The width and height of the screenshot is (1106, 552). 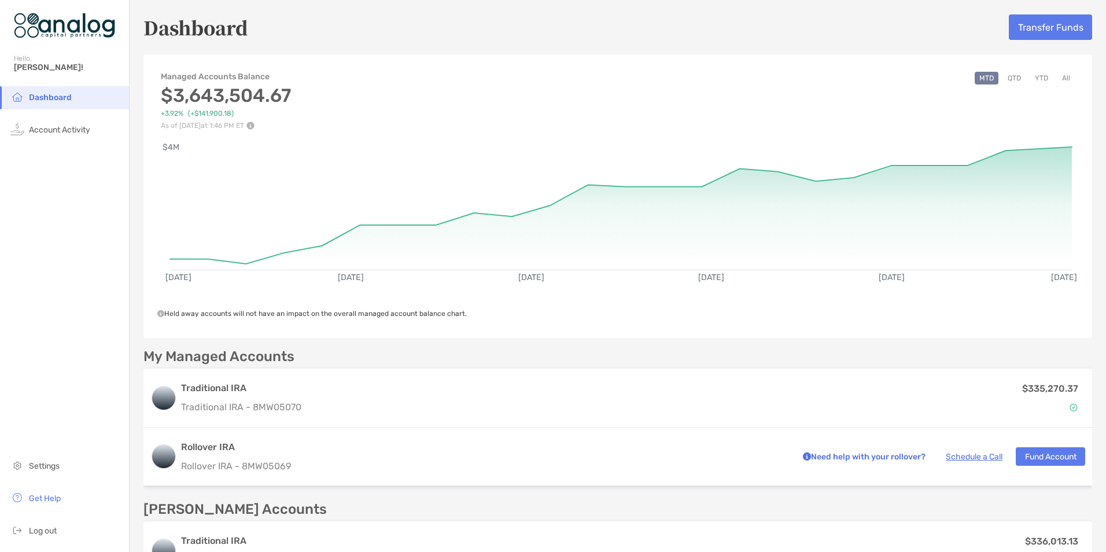 What do you see at coordinates (312, 314) in the screenshot?
I see `span: Held away accounts will not have an impact on the overall managed account balance chart.` at bounding box center [312, 314].